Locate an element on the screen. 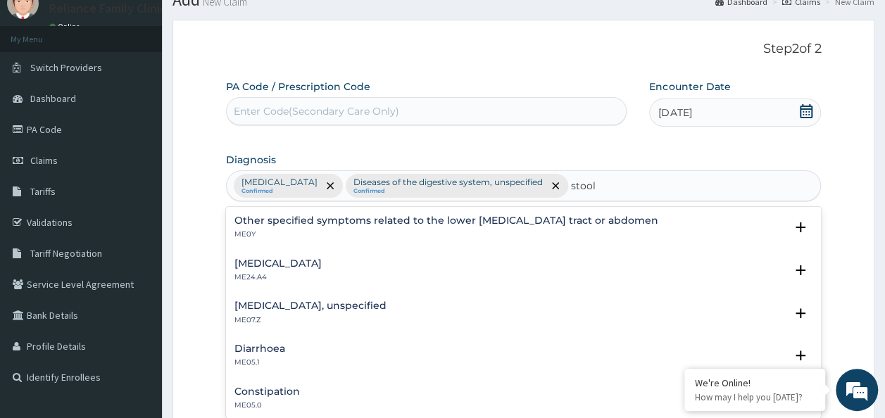 Image resolution: width=885 pixels, height=418 pixels. img: d_794563401_company_1708531726252_794563401 is located at coordinates (42, 88).